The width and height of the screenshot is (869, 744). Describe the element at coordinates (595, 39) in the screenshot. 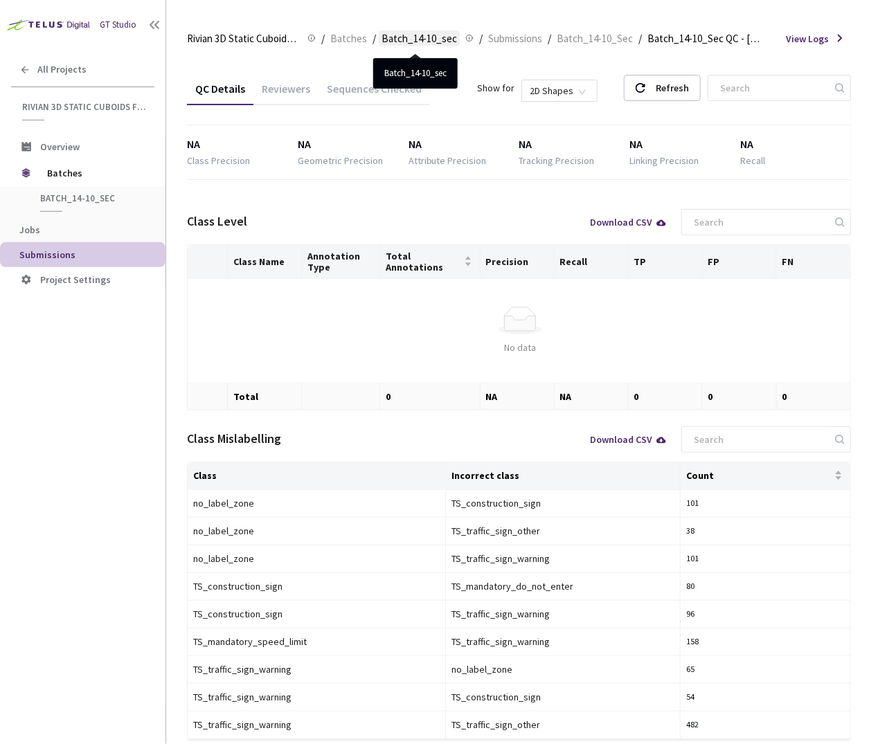

I see `span: Batch_14-10_Sec` at that location.